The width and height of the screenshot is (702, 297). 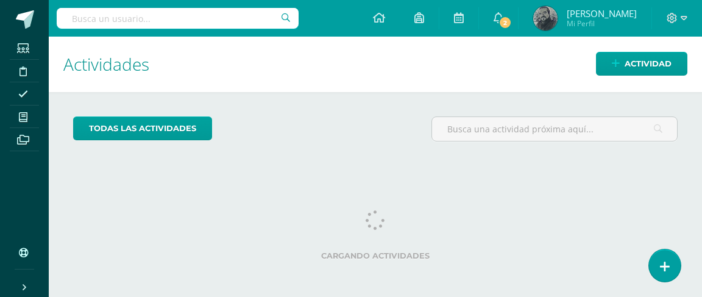 I want to click on h1: Actividades, so click(x=375, y=64).